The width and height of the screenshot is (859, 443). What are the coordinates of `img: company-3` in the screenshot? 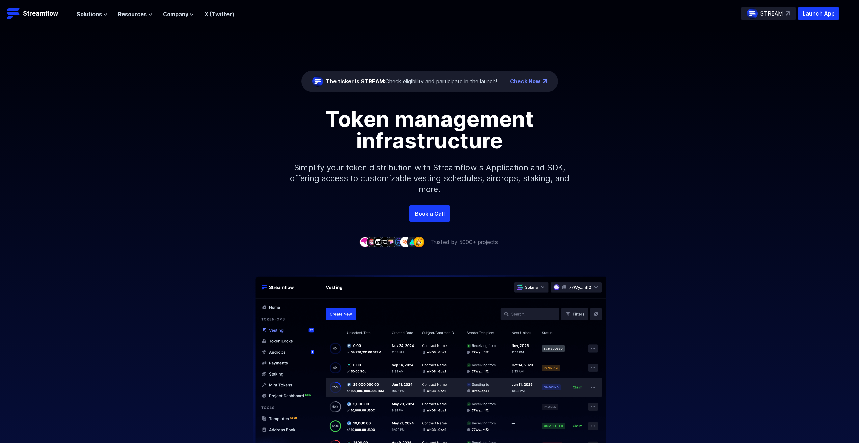 It's located at (378, 242).